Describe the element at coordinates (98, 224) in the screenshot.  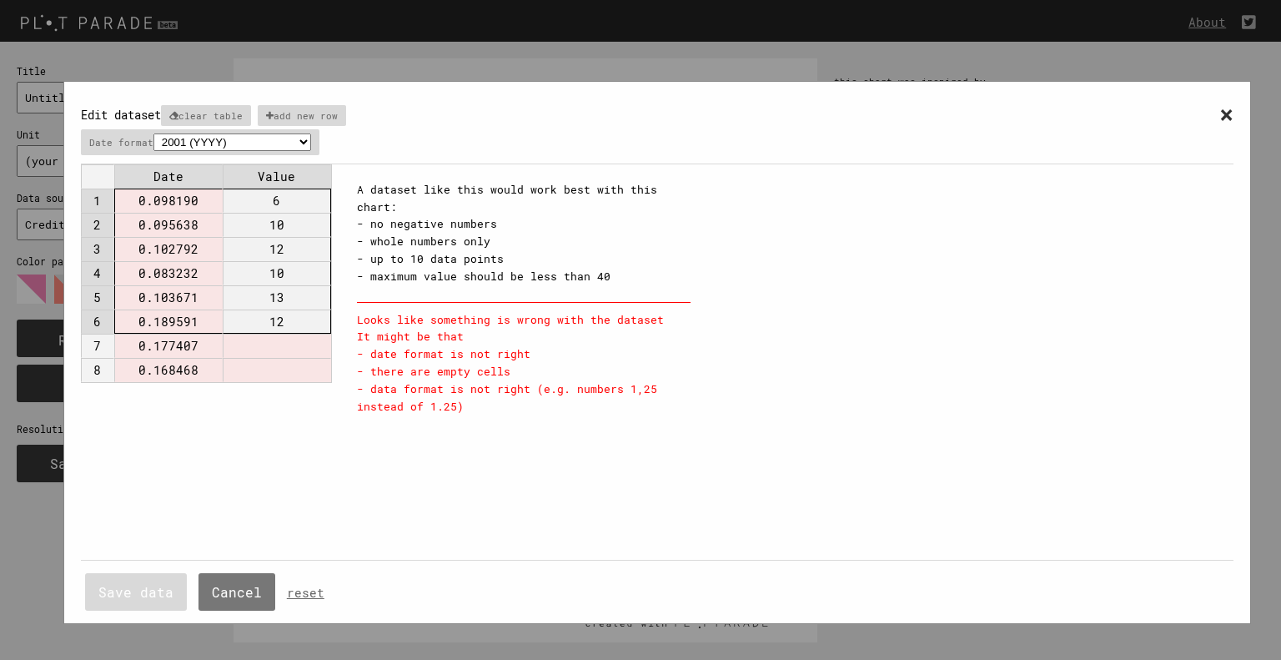
I see `td: 2` at that location.